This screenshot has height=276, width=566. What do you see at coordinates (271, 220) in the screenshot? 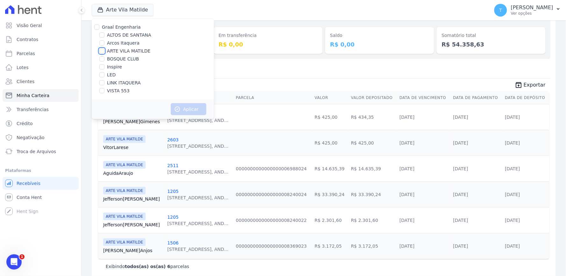
I see `a: 0000000000000000008240022` at bounding box center [271, 220].